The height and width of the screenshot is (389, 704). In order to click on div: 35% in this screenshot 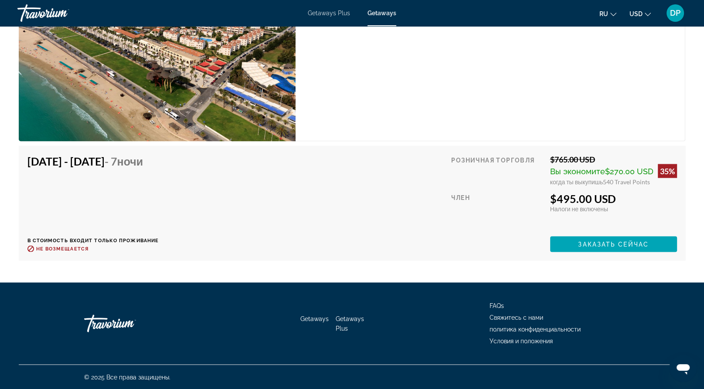, I will do `click(668, 171)`.